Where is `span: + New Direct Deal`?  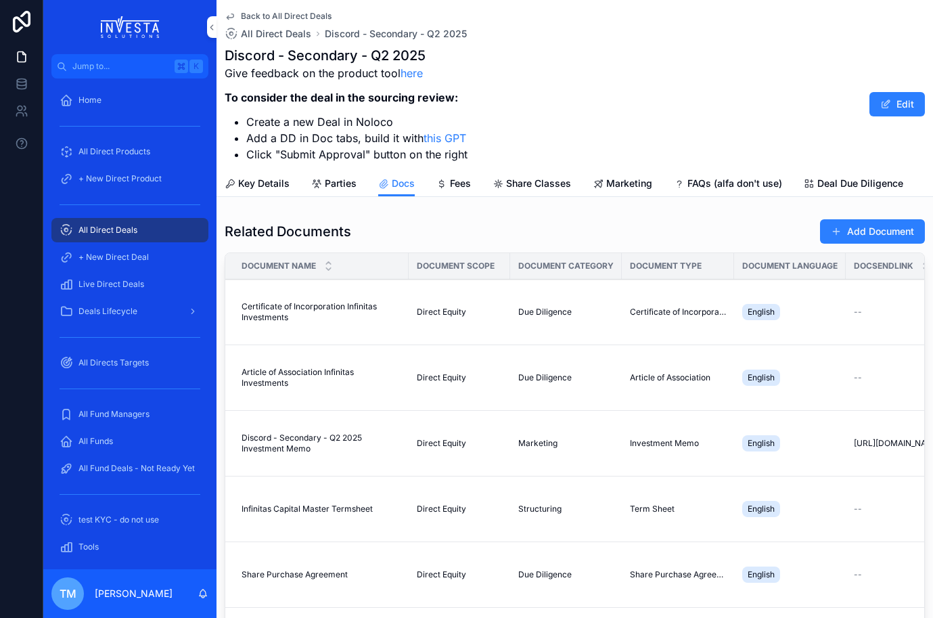
span: + New Direct Deal is located at coordinates (114, 257).